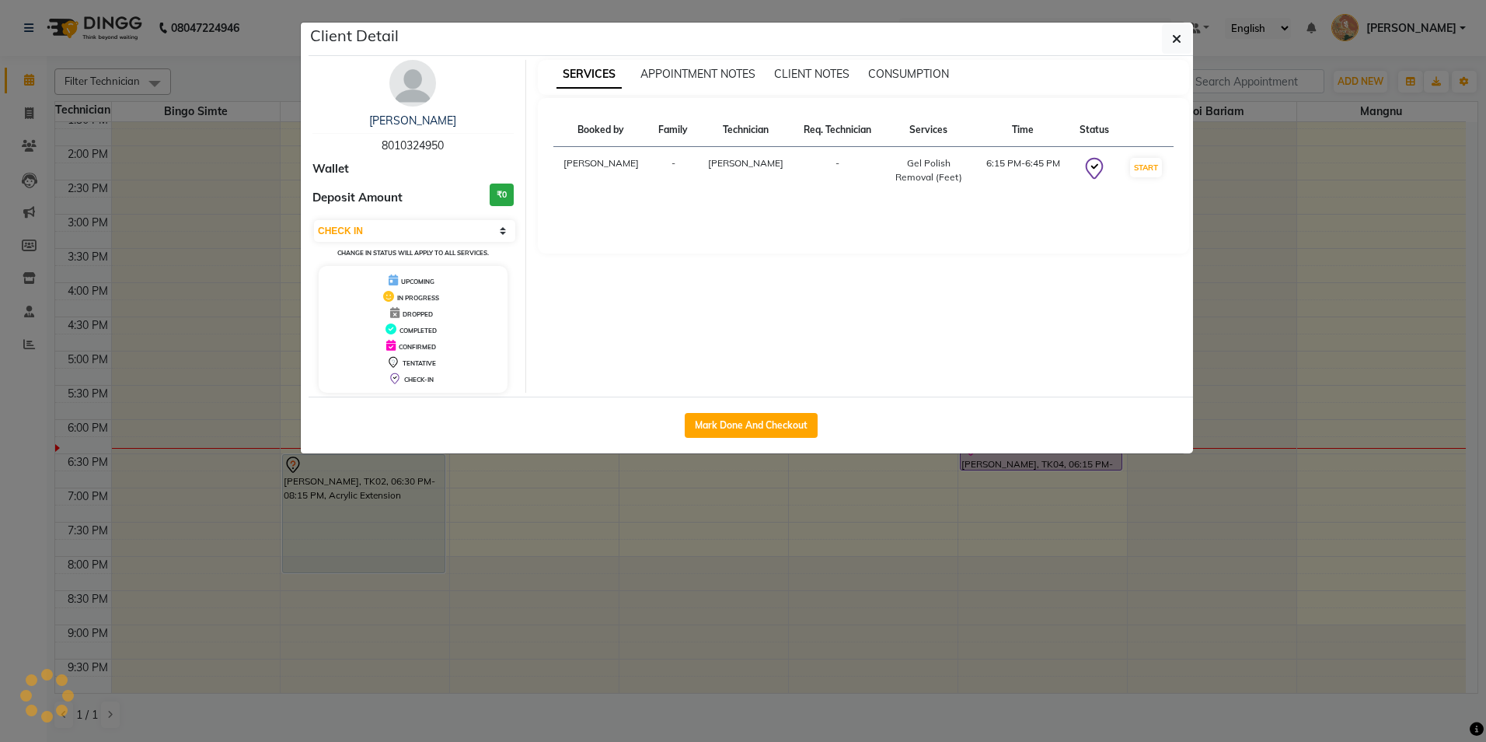  I want to click on button: Mark Done And Checkout, so click(751, 425).